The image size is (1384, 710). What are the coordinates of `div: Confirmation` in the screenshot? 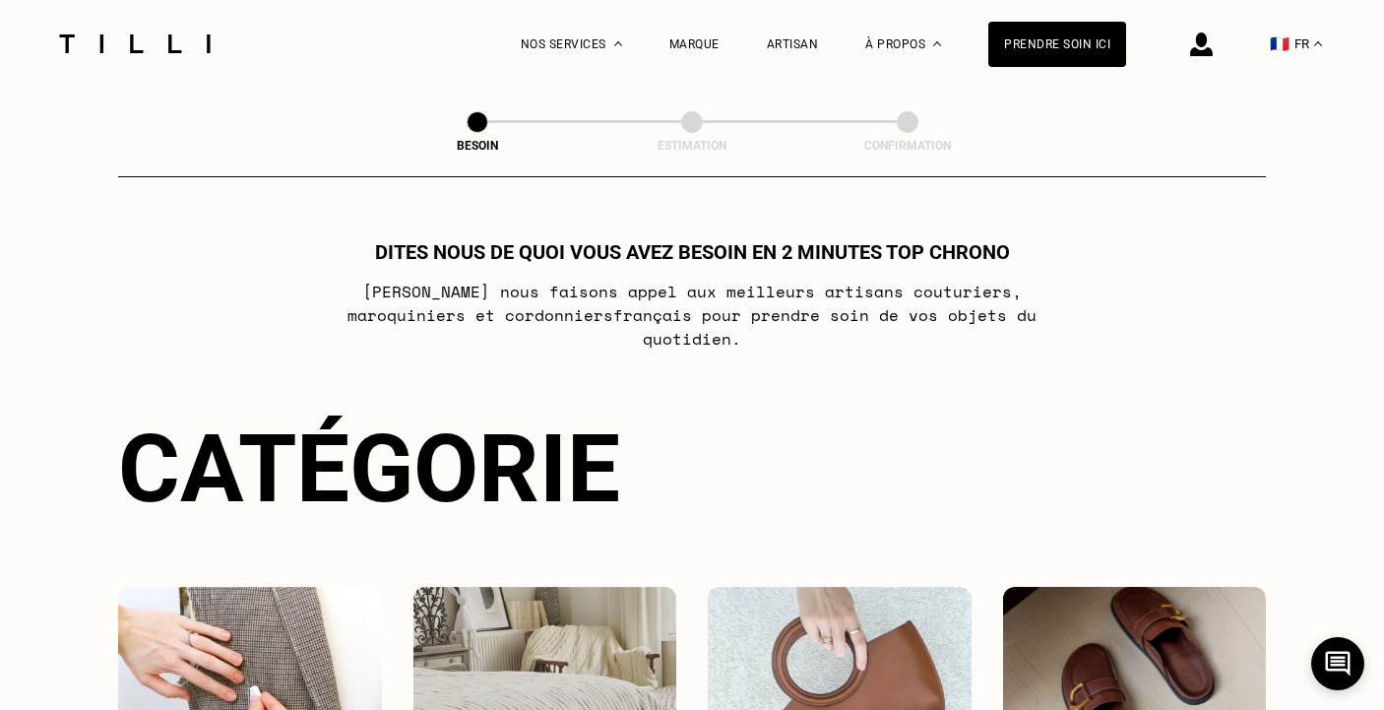 It's located at (908, 146).